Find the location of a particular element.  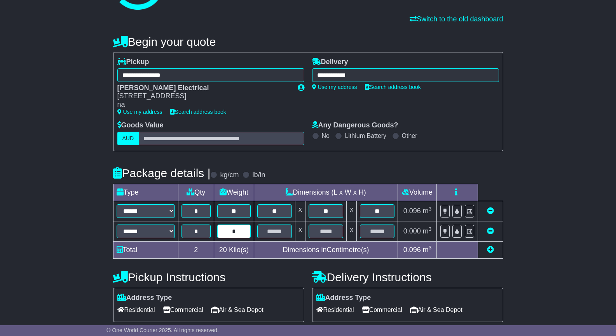

td: Type is located at coordinates (145, 192).